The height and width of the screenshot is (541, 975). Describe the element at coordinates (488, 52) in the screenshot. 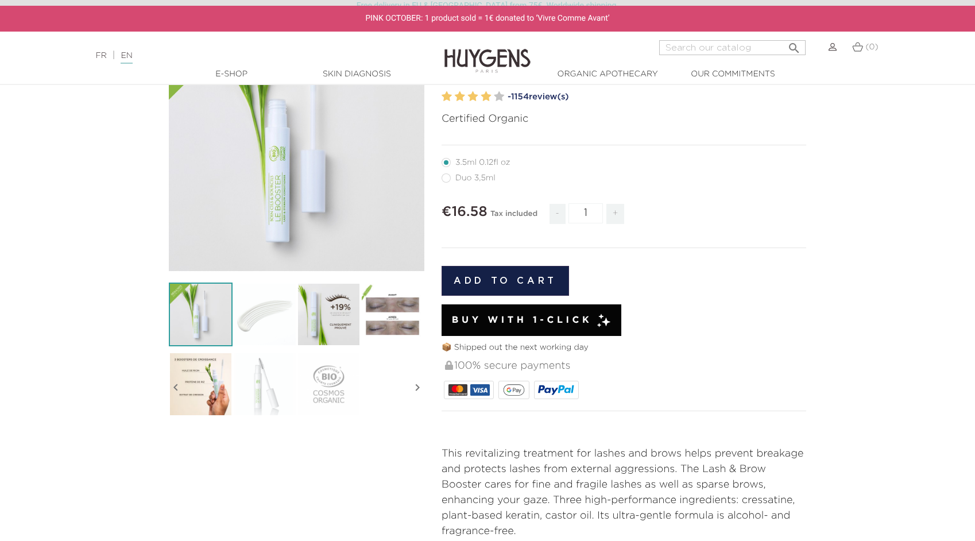

I see `img: Huygens` at that location.